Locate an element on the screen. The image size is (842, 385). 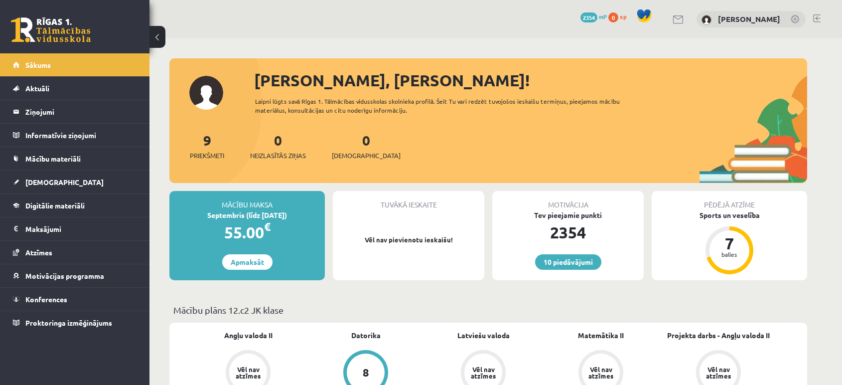
a: Ziņojumi is located at coordinates (75, 112).